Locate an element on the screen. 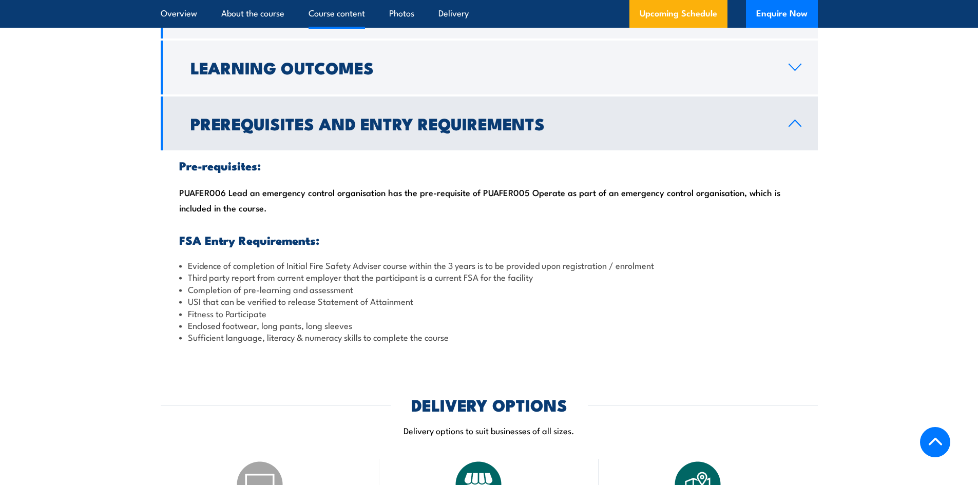  li: Fitness to Participate is located at coordinates (489, 313).